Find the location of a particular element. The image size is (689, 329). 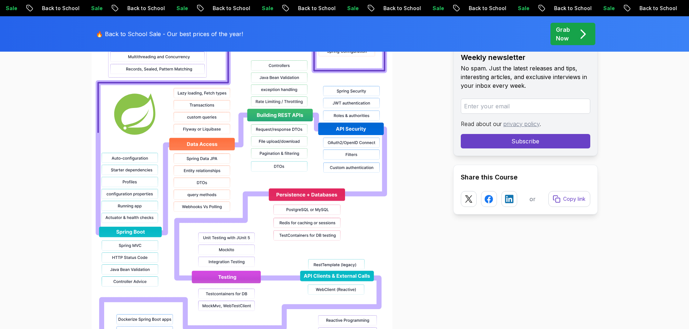

button: Subscribe is located at coordinates (525, 141).